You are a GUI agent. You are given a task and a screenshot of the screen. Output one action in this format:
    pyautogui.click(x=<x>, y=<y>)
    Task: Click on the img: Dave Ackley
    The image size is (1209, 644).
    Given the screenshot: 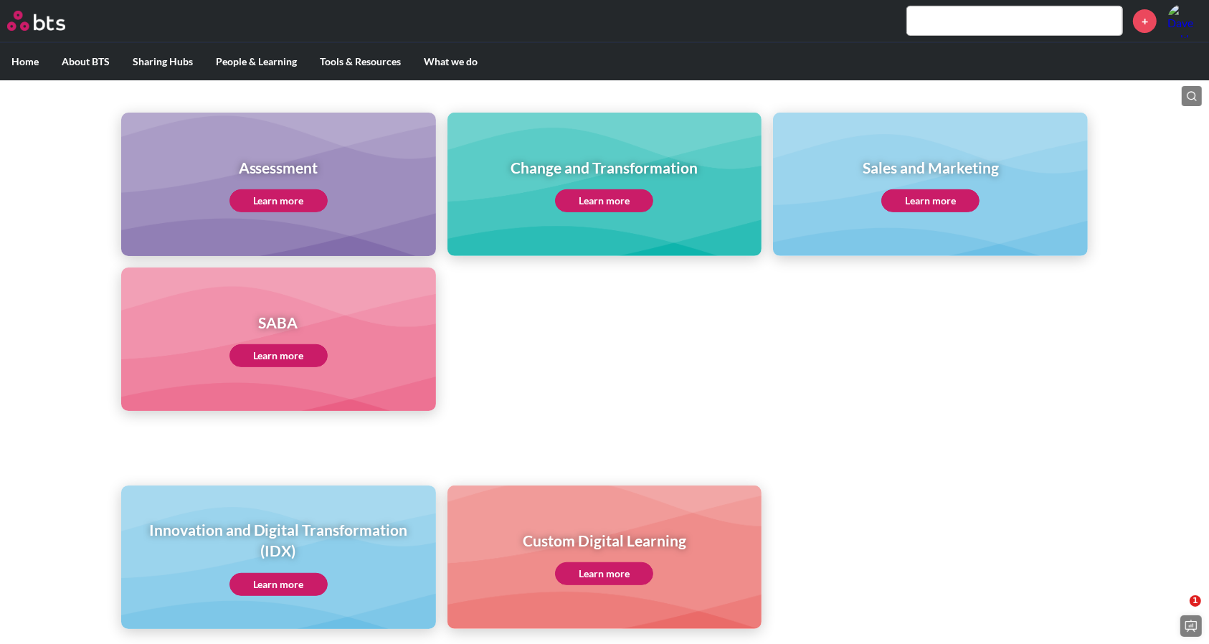 What is the action you would take?
    pyautogui.click(x=1184, y=21)
    